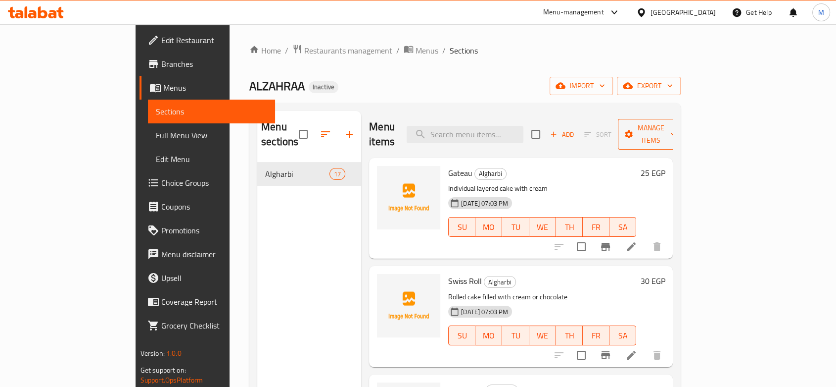  What do you see at coordinates (651, 134) in the screenshot?
I see `button: Manage items` at bounding box center [651, 134].